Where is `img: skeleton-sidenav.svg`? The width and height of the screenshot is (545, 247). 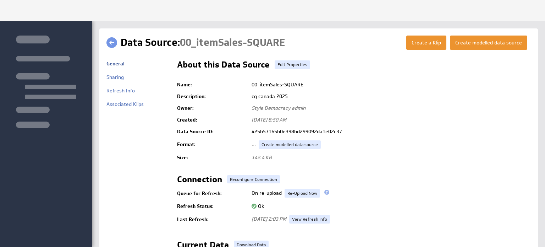 img: skeleton-sidenav.svg is located at coordinates (46, 82).